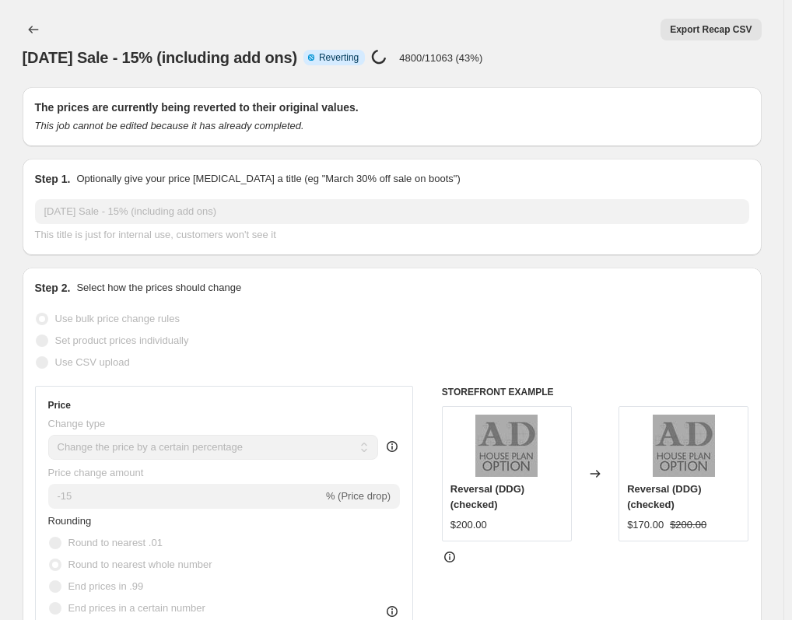 The width and height of the screenshot is (792, 620). Describe the element at coordinates (710, 30) in the screenshot. I see `span: Export Recap CSV` at that location.